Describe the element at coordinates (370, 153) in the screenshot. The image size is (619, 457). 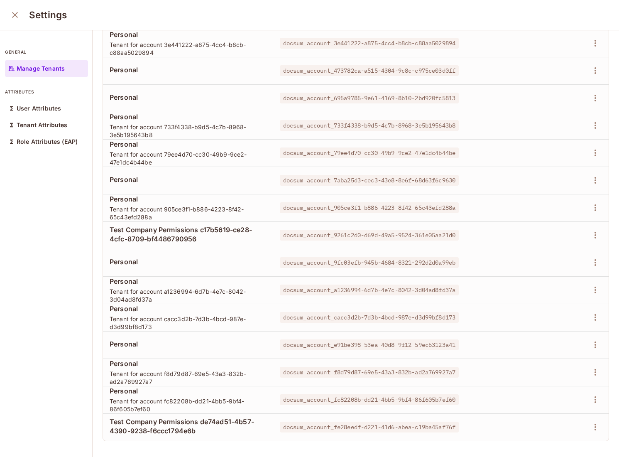
I see `span: docsum_account_79ee4d70-cc30-49b9-9ce2-47e1dc4b44be` at that location.